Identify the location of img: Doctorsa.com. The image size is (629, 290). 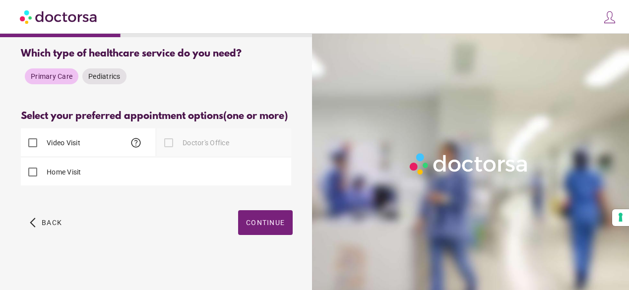
(59, 16).